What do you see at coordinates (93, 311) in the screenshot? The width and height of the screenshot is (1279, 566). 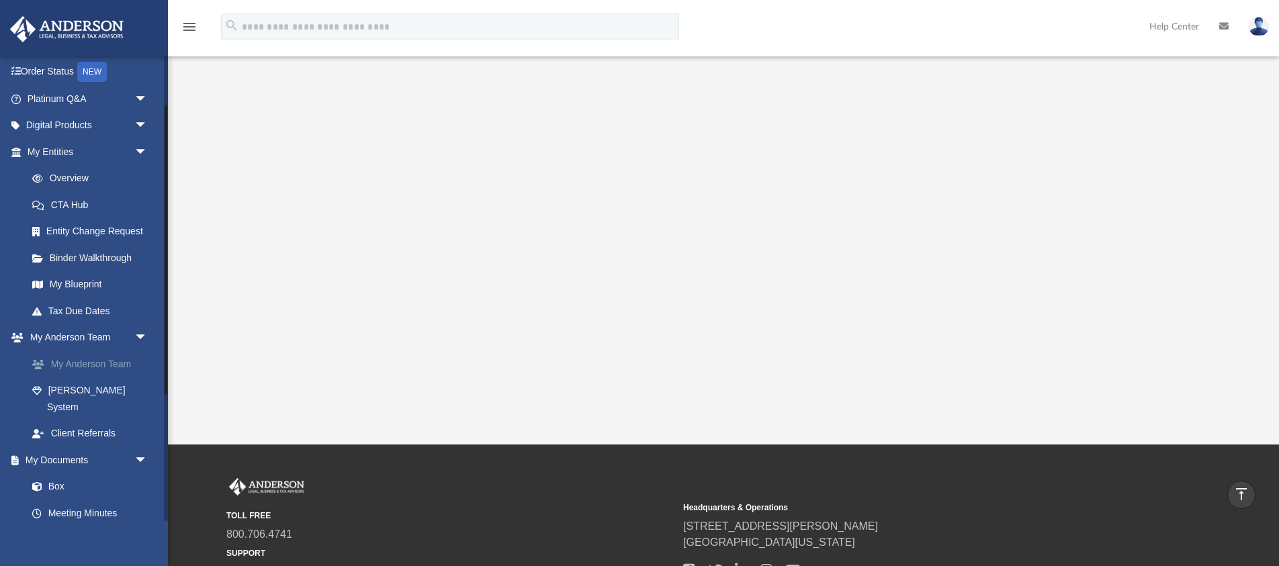 I see `a: Tax Due Dates` at bounding box center [93, 311].